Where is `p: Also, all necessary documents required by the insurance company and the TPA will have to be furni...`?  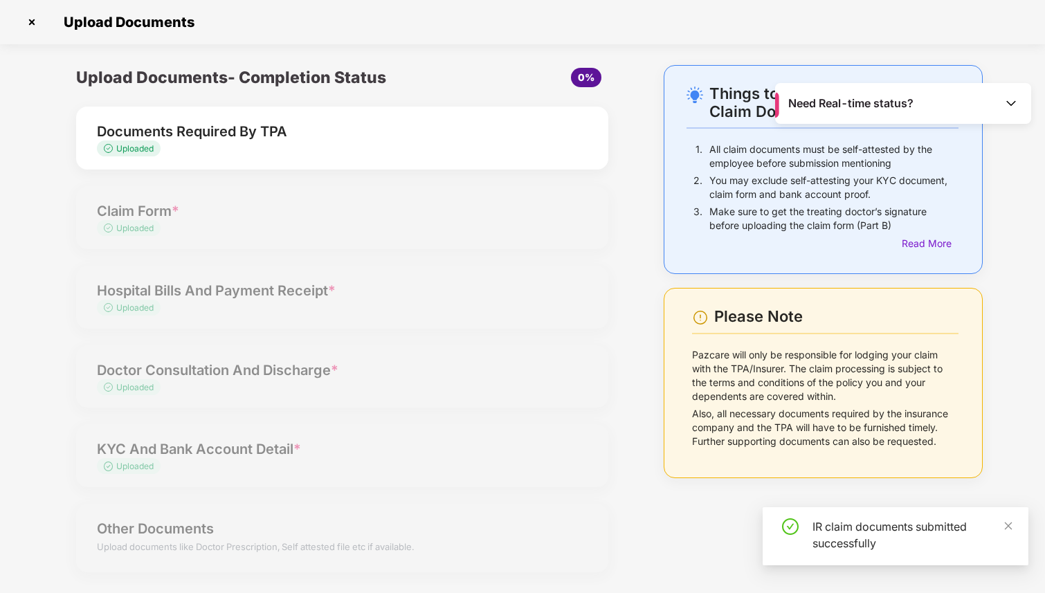 p: Also, all necessary documents required by the insurance company and the TPA will have to be furni... is located at coordinates (825, 428).